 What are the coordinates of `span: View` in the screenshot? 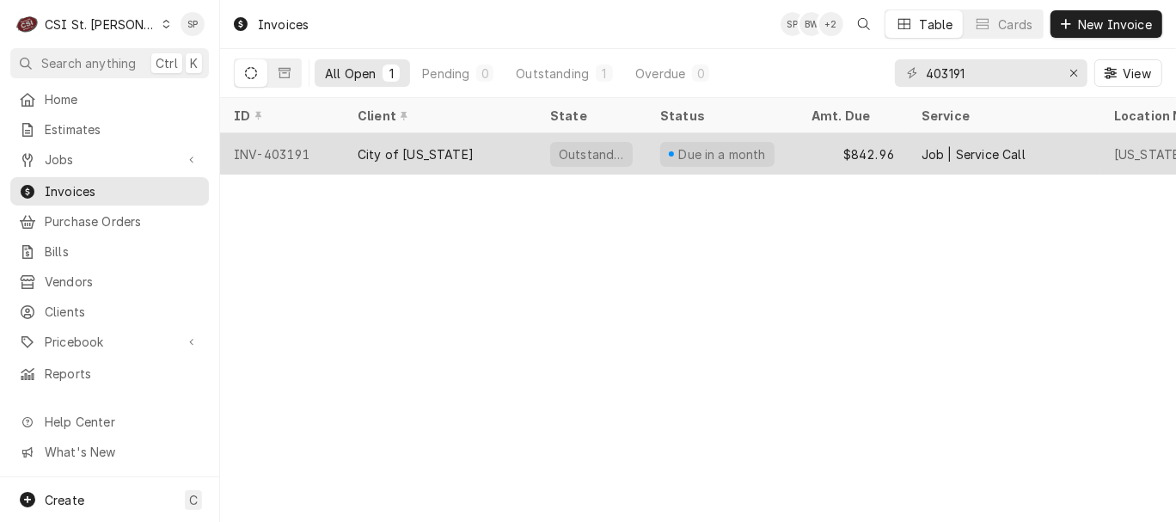 It's located at (1136, 73).